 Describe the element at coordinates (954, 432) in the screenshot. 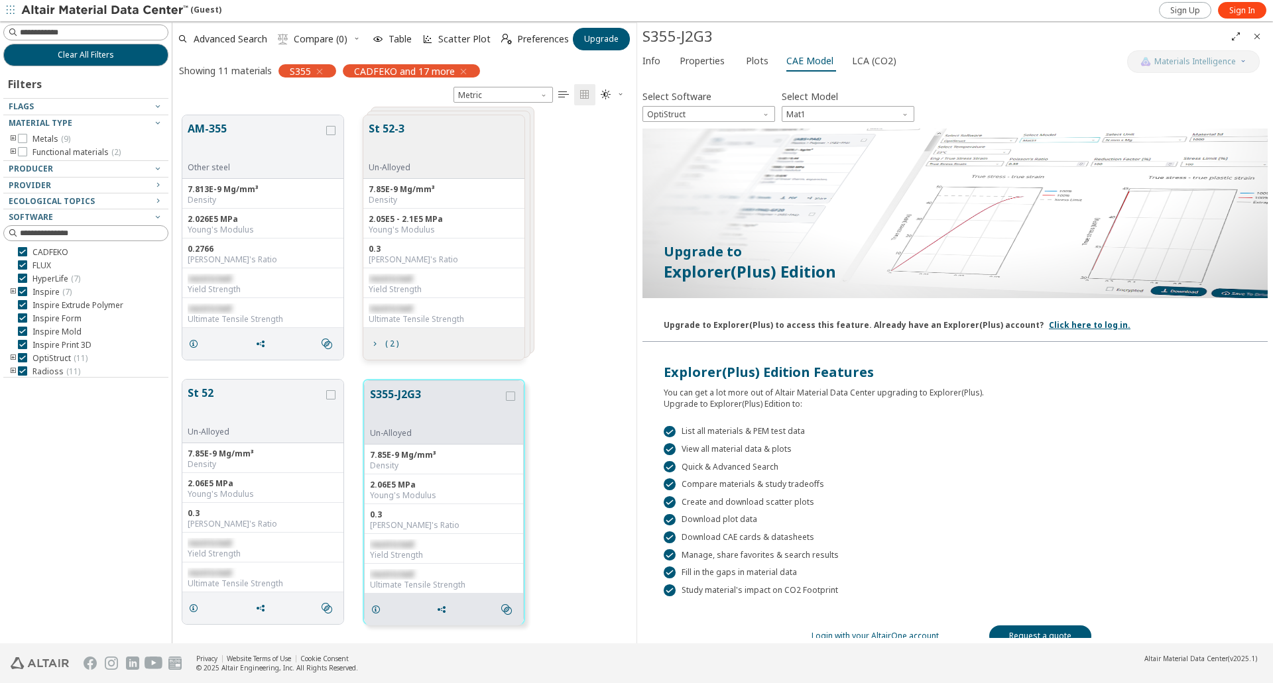

I see `div: List all materials & PEM test data` at that location.